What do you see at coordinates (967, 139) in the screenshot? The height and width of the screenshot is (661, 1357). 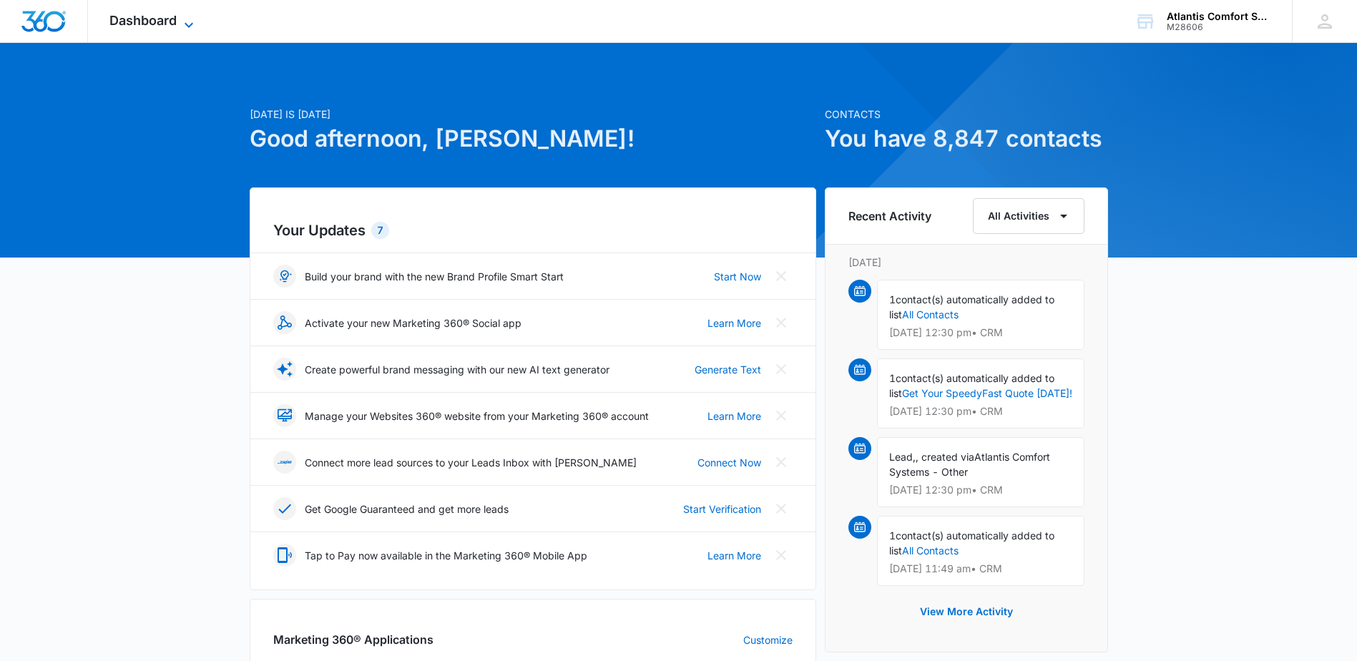 I see `h1: You have 8,847 contacts` at bounding box center [967, 139].